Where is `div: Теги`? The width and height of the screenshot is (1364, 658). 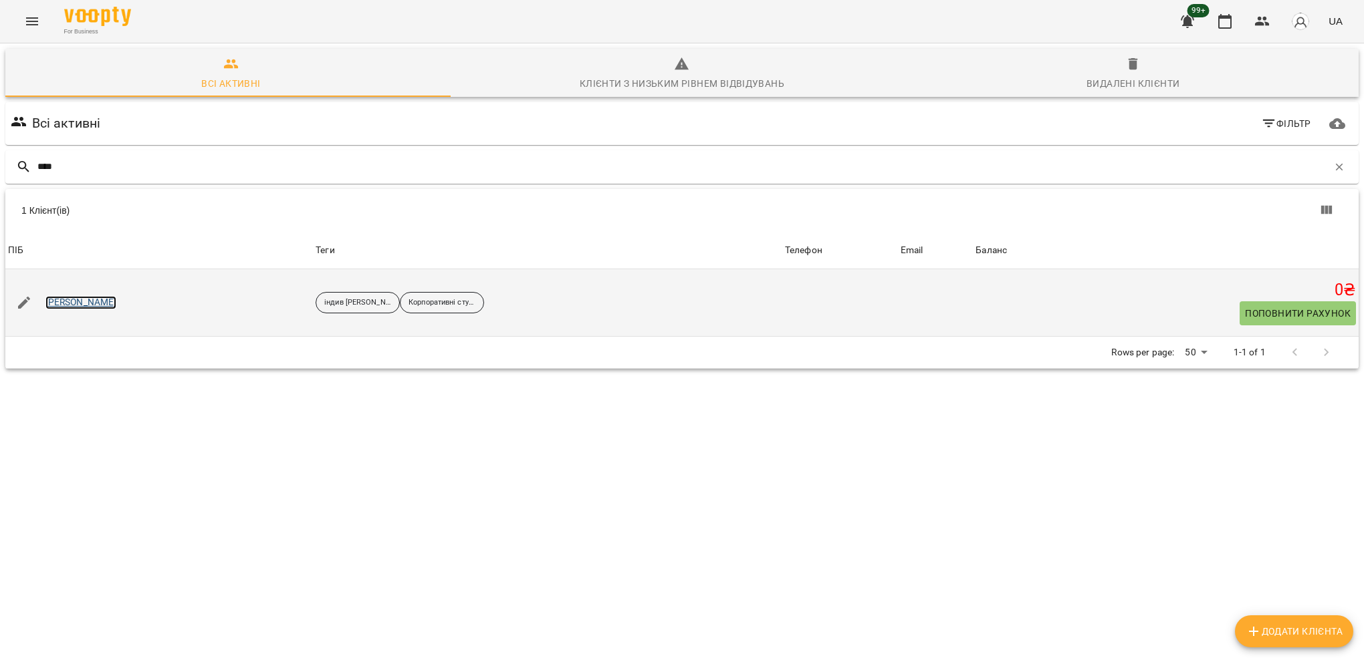
div: Теги is located at coordinates (547, 251).